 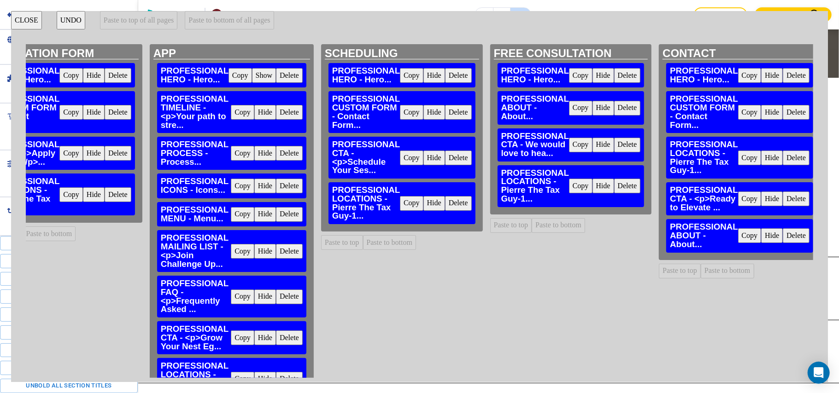 What do you see at coordinates (196, 338) in the screenshot?
I see `h3: PROFESSIONAL CTA - <p>Grow Your Nest Eg...` at bounding box center [196, 338].